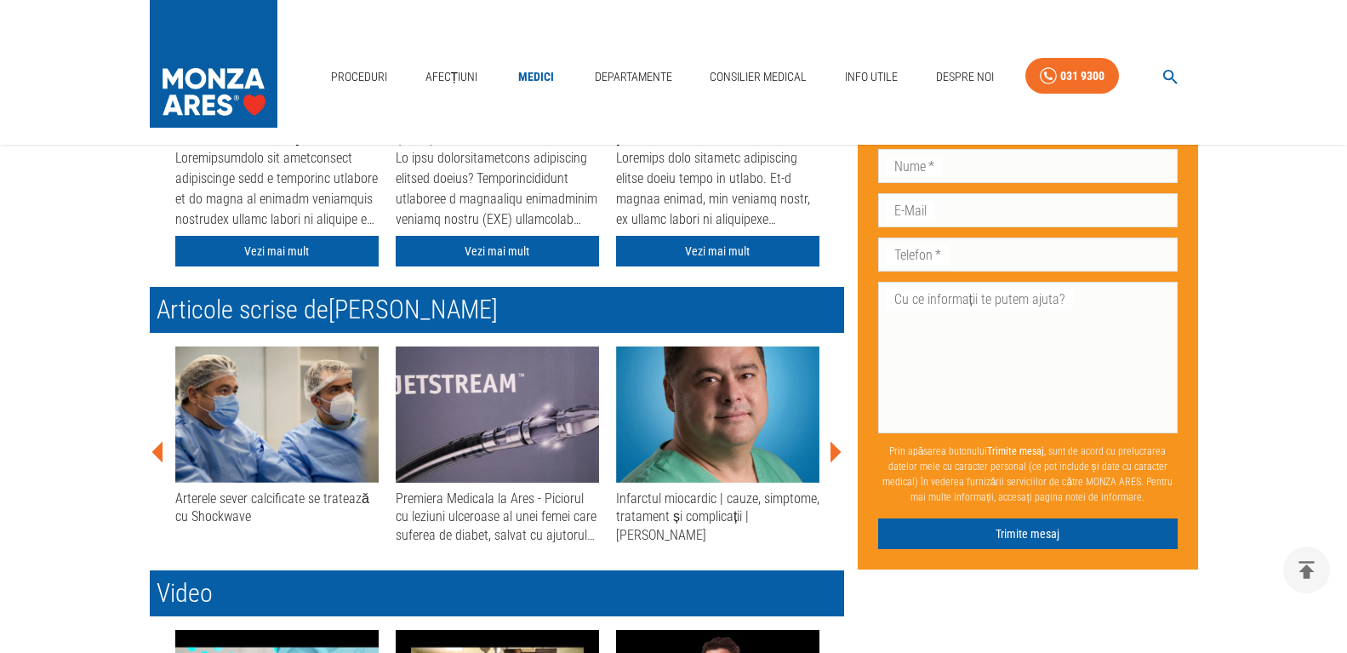 The width and height of the screenshot is (1347, 653). I want to click on a: Departamente, so click(633, 77).